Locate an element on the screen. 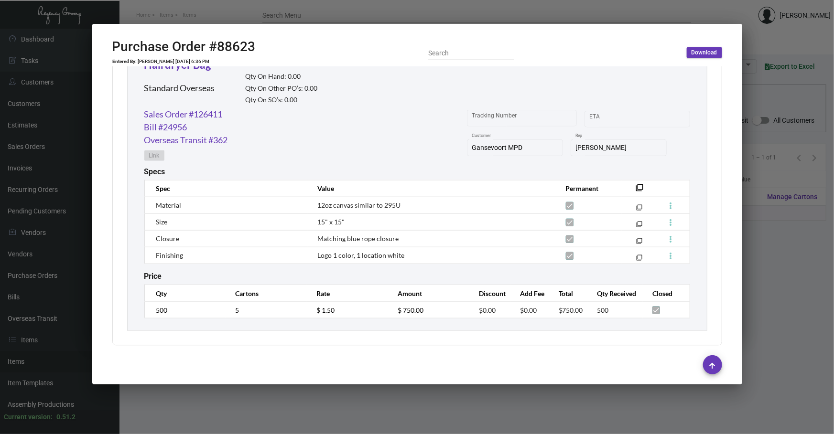  th: Qty Received is located at coordinates (615, 293).